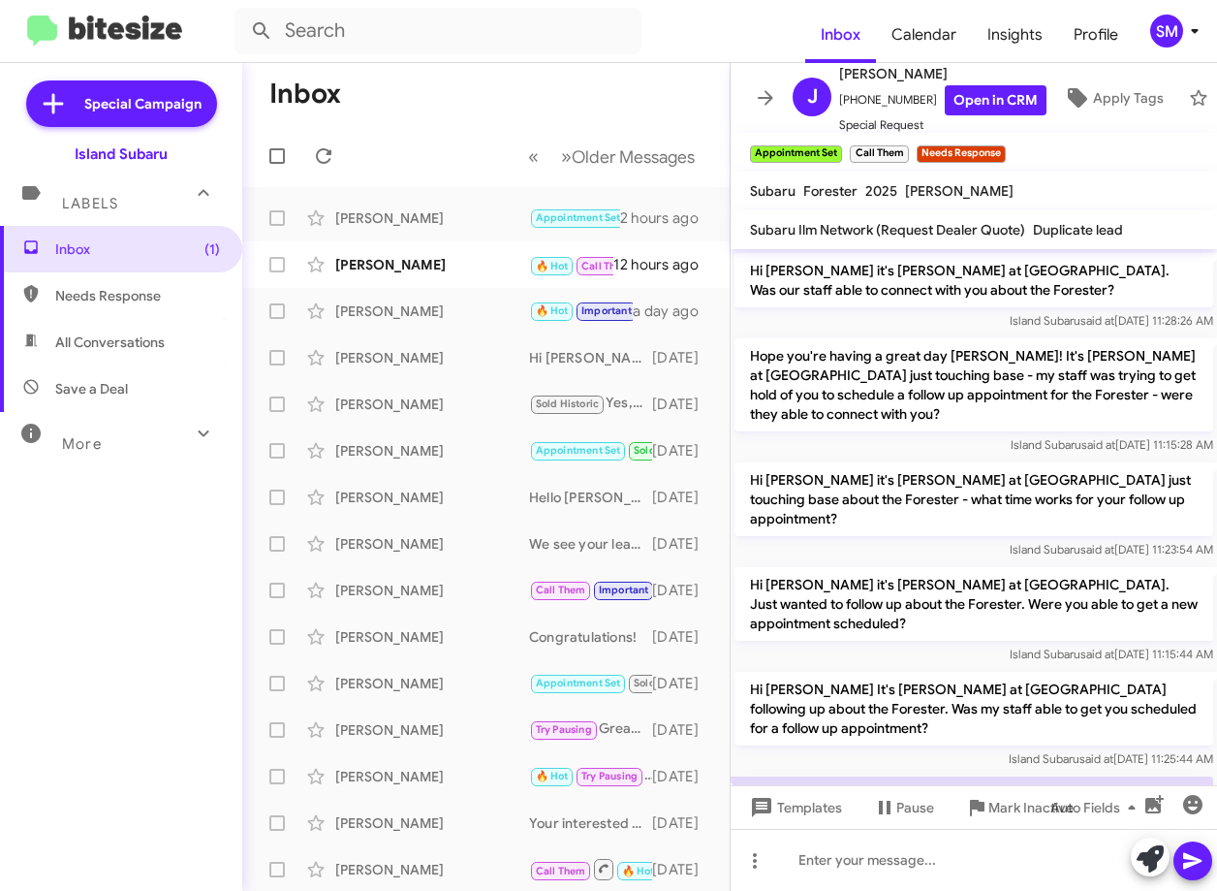 This screenshot has height=891, width=1217. Describe the element at coordinates (1031, 807) in the screenshot. I see `span: Mark Inactive` at that location.